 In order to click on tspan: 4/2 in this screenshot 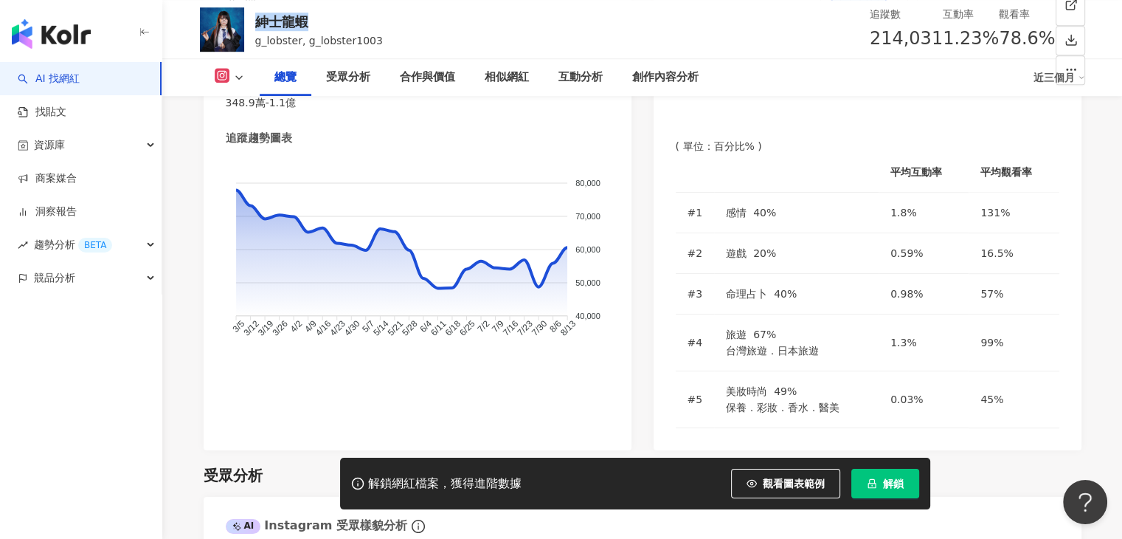, I will do `click(296, 326)`.